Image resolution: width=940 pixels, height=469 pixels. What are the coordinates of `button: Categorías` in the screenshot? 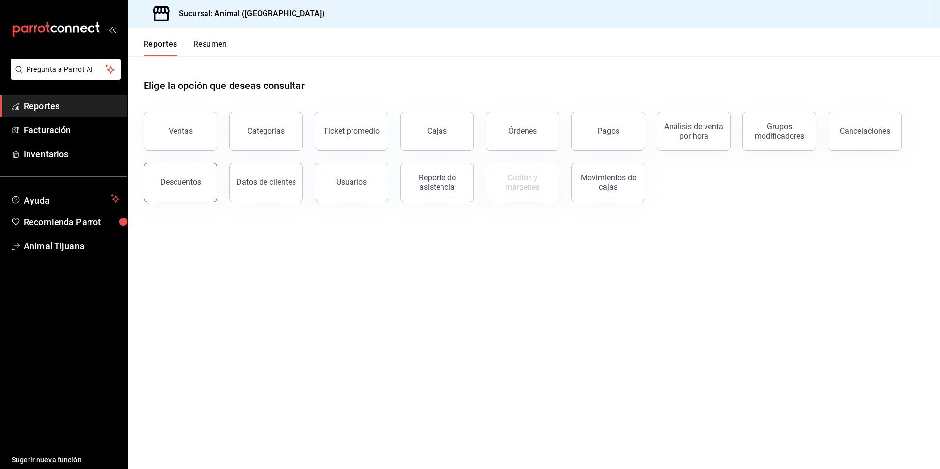 It's located at (266, 131).